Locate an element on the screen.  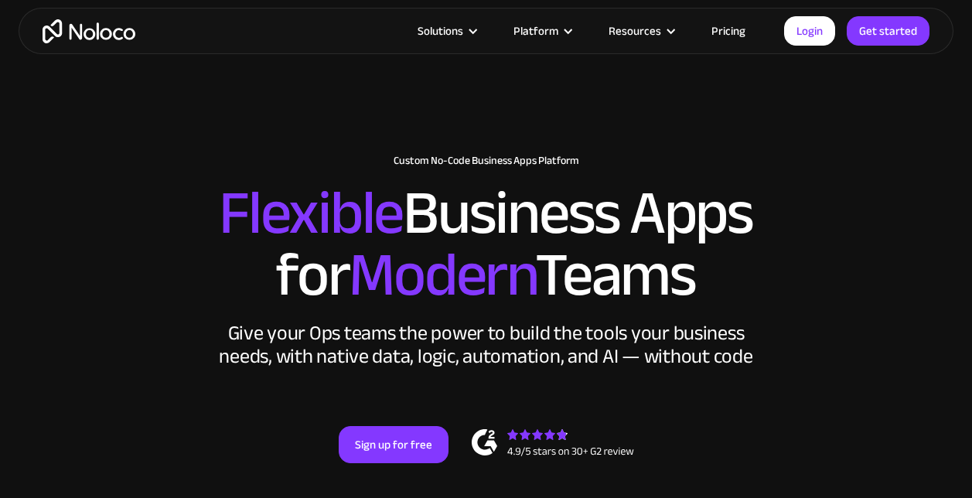
span: Flexible is located at coordinates (311, 213).